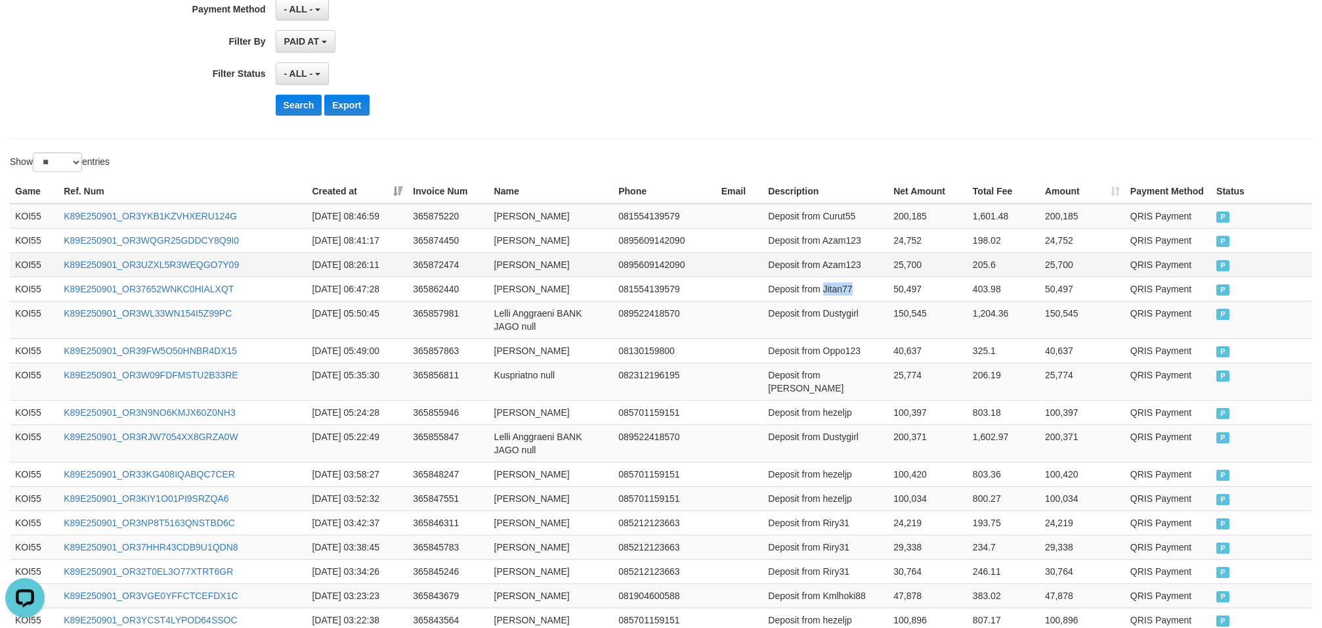 Image resolution: width=1322 pixels, height=628 pixels. I want to click on td: 150,545, so click(1083, 319).